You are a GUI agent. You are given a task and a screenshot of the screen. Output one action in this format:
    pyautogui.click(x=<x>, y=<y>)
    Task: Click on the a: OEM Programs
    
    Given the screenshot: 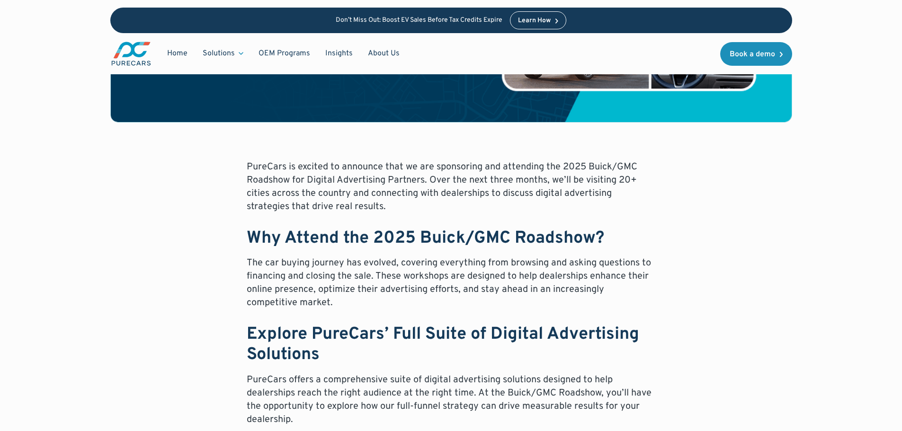 What is the action you would take?
    pyautogui.click(x=284, y=54)
    